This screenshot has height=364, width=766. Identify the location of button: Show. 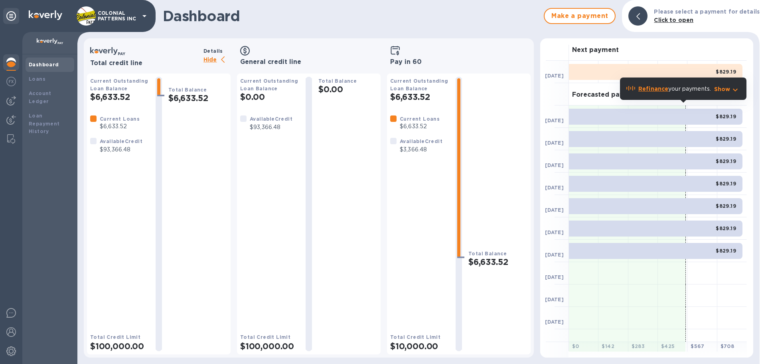
(727, 89).